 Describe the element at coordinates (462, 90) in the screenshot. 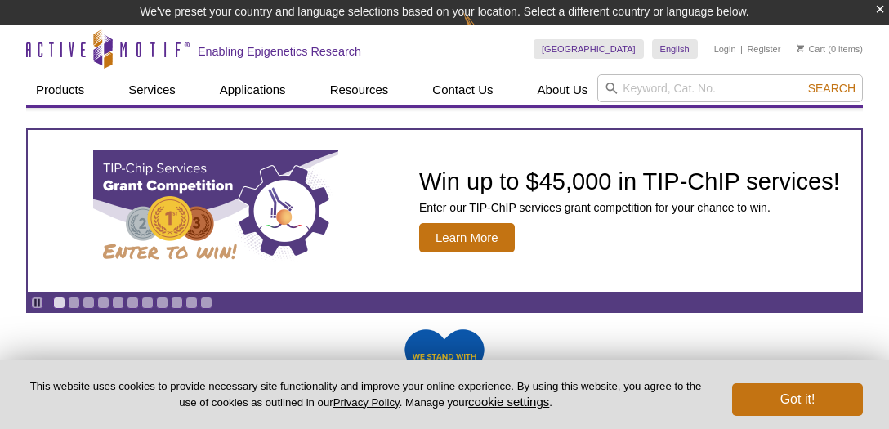

I see `a: Contact Us` at that location.